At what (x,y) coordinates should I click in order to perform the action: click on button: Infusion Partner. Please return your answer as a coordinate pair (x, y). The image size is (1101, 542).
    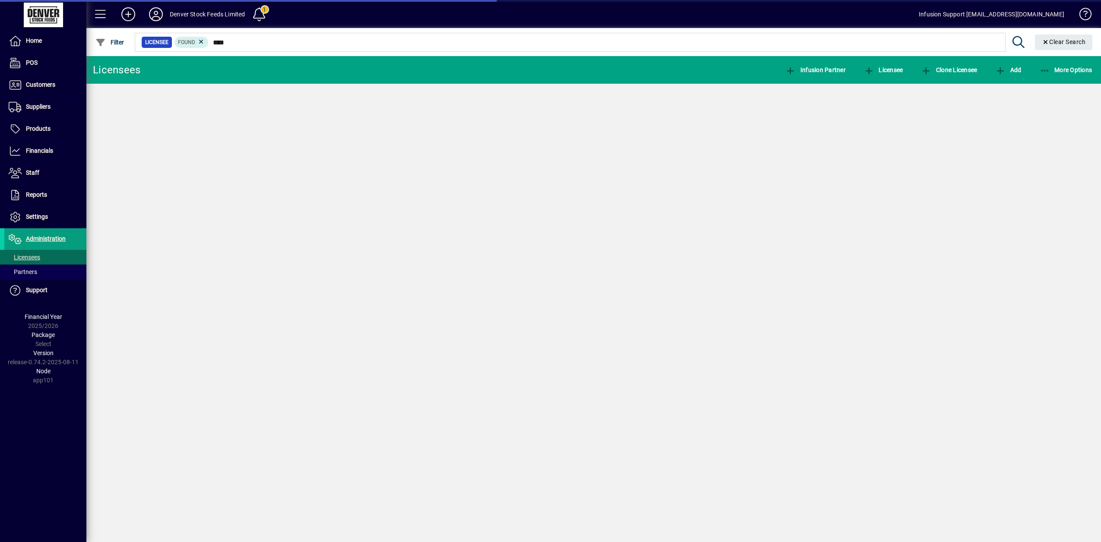
    Looking at the image, I should click on (815, 70).